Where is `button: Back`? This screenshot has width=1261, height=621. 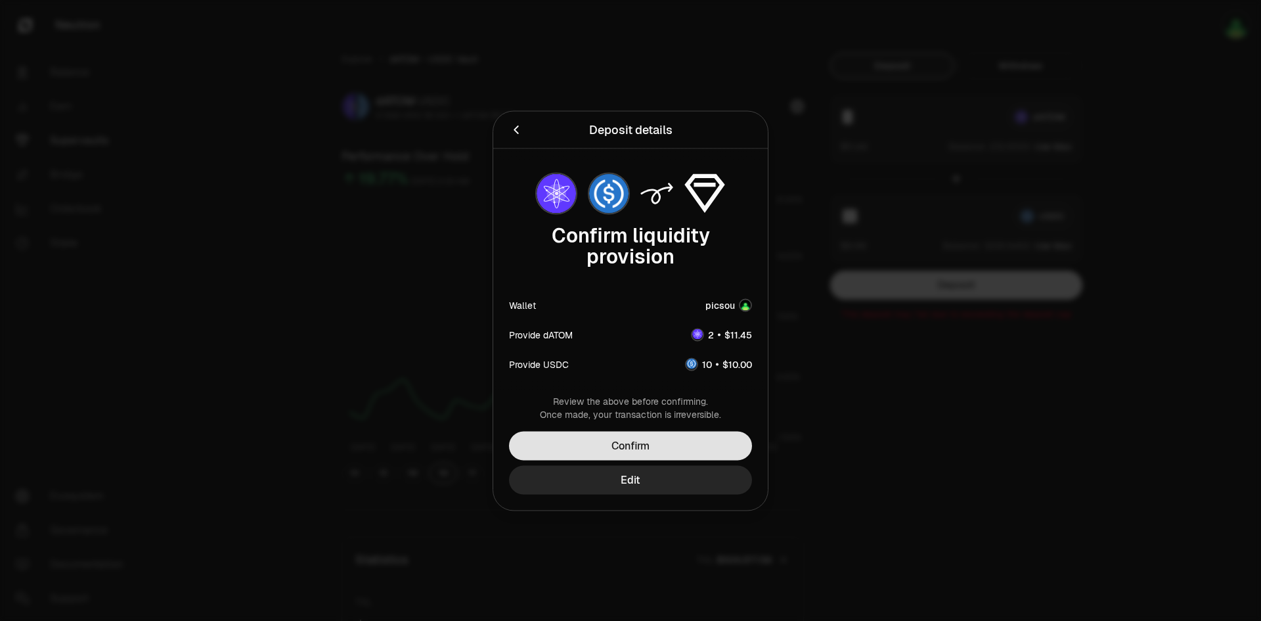 button: Back is located at coordinates (516, 129).